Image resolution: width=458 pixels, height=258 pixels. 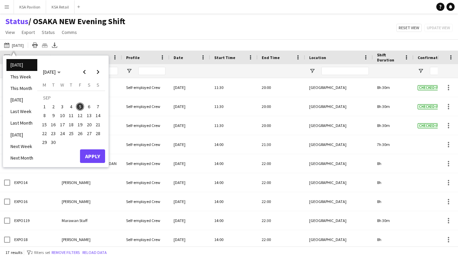 What do you see at coordinates (98, 106) in the screenshot?
I see `span: 7` at bounding box center [98, 106].